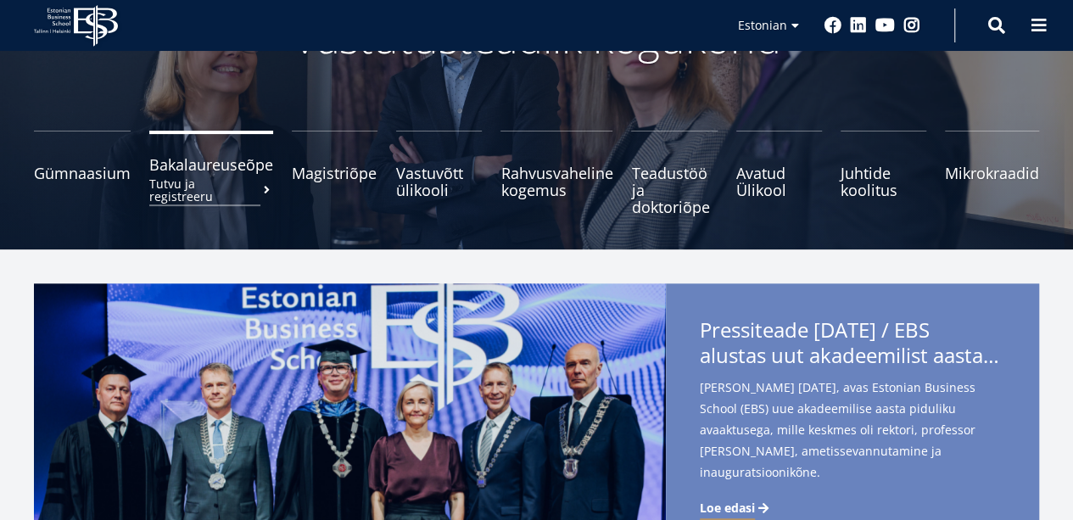  Describe the element at coordinates (736, 508) in the screenshot. I see `a: Loe edasi` at that location.